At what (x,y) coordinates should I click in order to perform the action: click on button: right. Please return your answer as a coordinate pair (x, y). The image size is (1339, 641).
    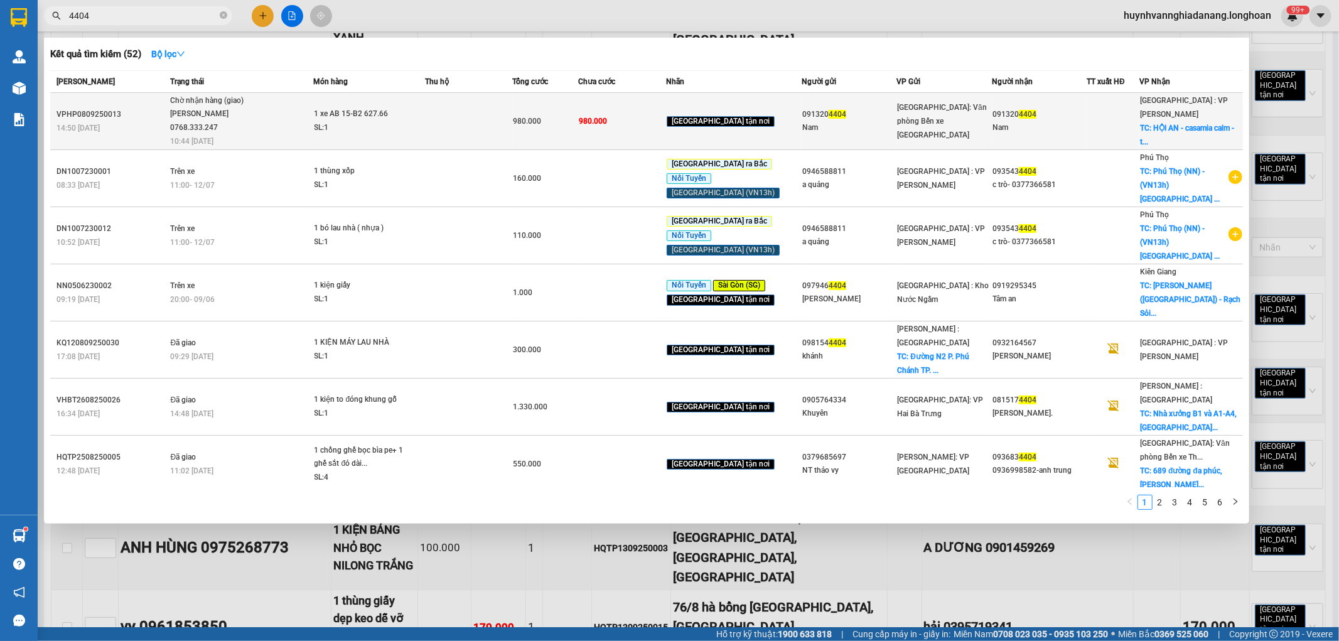
    Looking at the image, I should click on (1236, 502).